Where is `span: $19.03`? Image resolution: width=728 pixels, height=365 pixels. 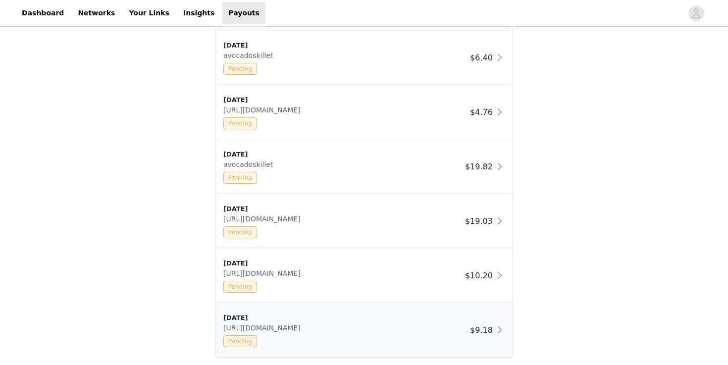 span: $19.03 is located at coordinates (479, 221).